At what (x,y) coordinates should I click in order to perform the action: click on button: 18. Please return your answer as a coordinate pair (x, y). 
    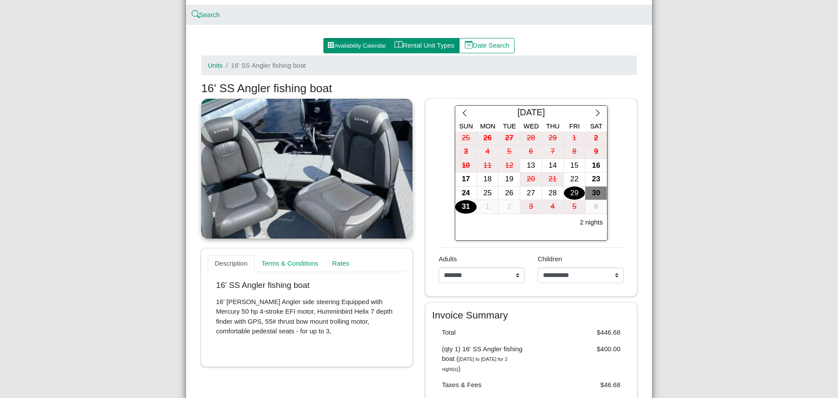
    Looking at the image, I should click on (488, 179).